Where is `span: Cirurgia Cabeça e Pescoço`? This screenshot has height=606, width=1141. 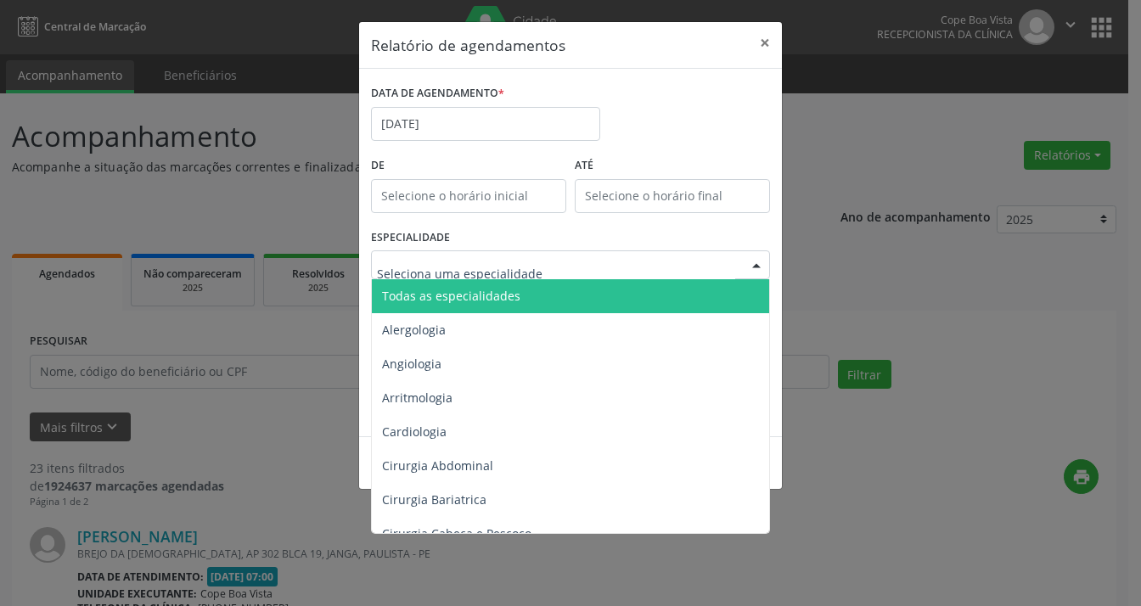 span: Cirurgia Cabeça e Pescoço is located at coordinates (457, 533).